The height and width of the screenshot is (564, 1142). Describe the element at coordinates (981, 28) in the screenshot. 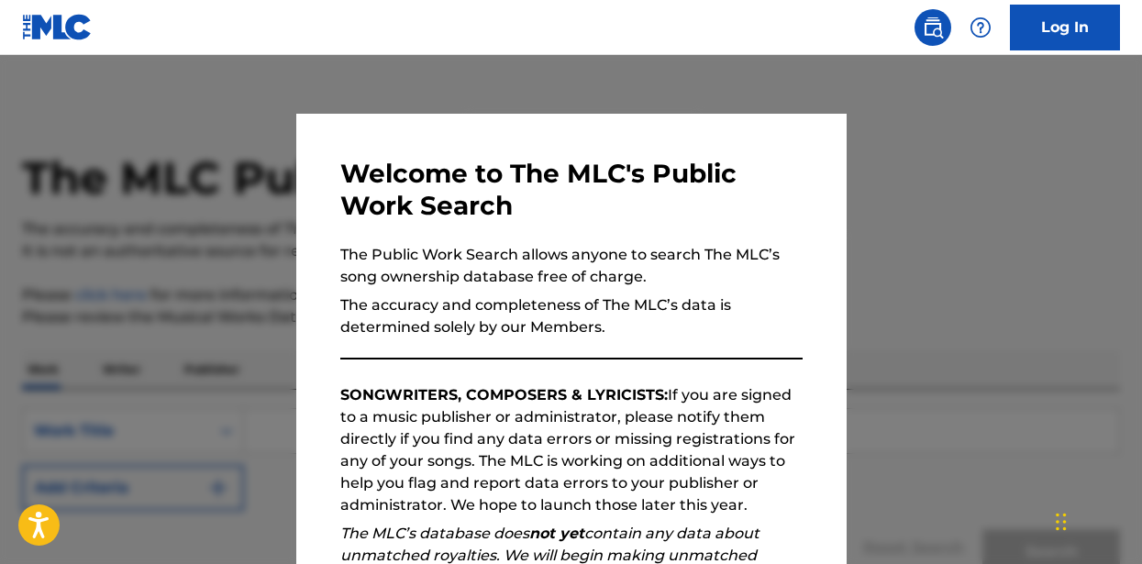

I see `div: Help` at that location.